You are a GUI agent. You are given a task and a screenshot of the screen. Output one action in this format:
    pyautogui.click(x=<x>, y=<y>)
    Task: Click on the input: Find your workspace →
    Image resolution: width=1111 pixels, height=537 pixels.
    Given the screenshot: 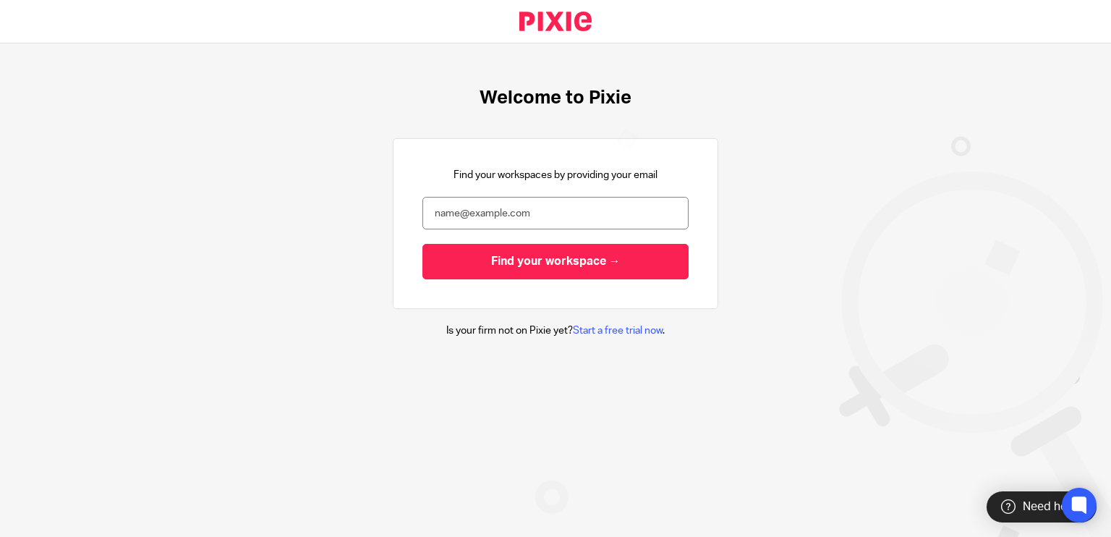 What is the action you would take?
    pyautogui.click(x=555, y=261)
    